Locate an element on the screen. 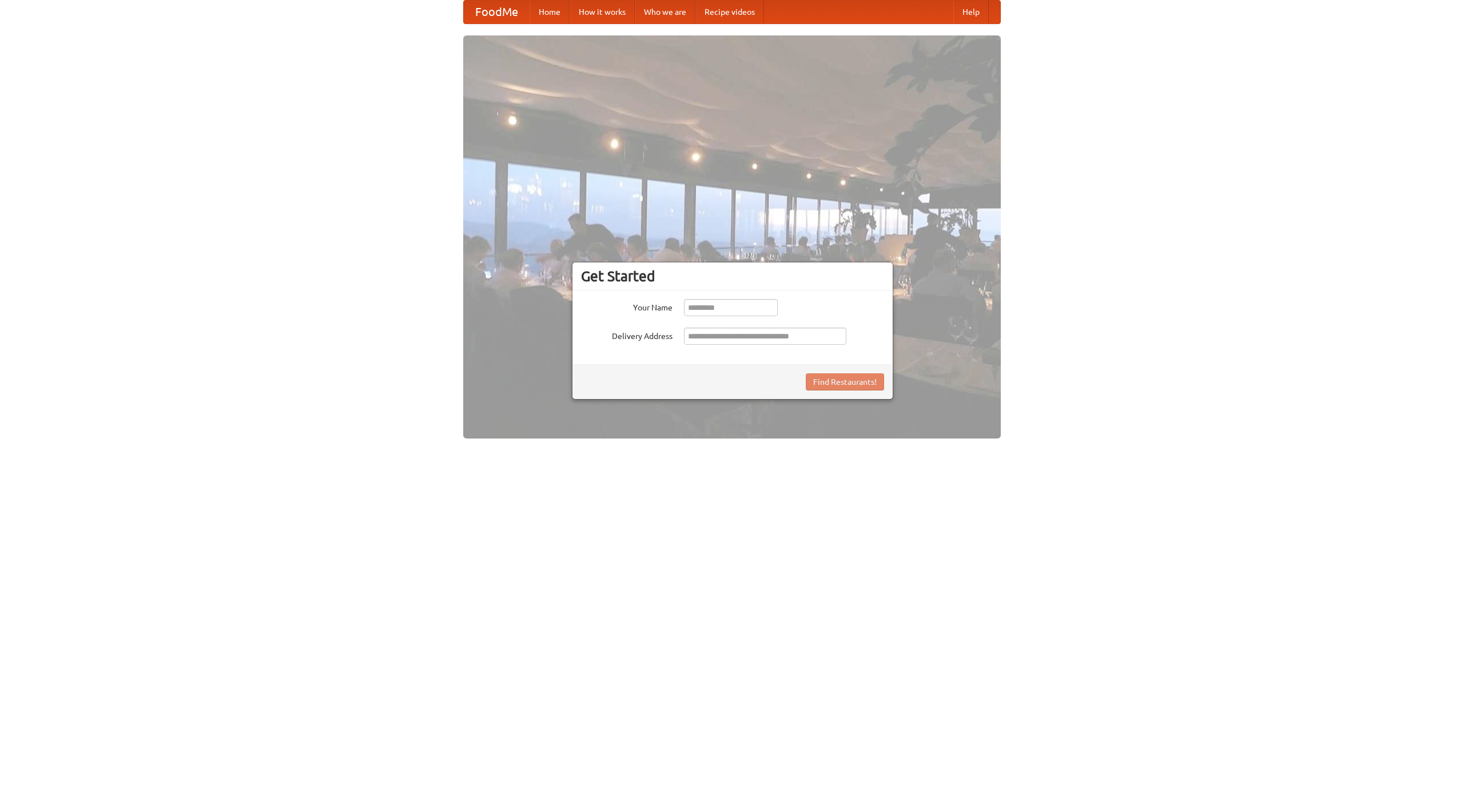 The width and height of the screenshot is (1464, 809). a: Who we are is located at coordinates (665, 12).